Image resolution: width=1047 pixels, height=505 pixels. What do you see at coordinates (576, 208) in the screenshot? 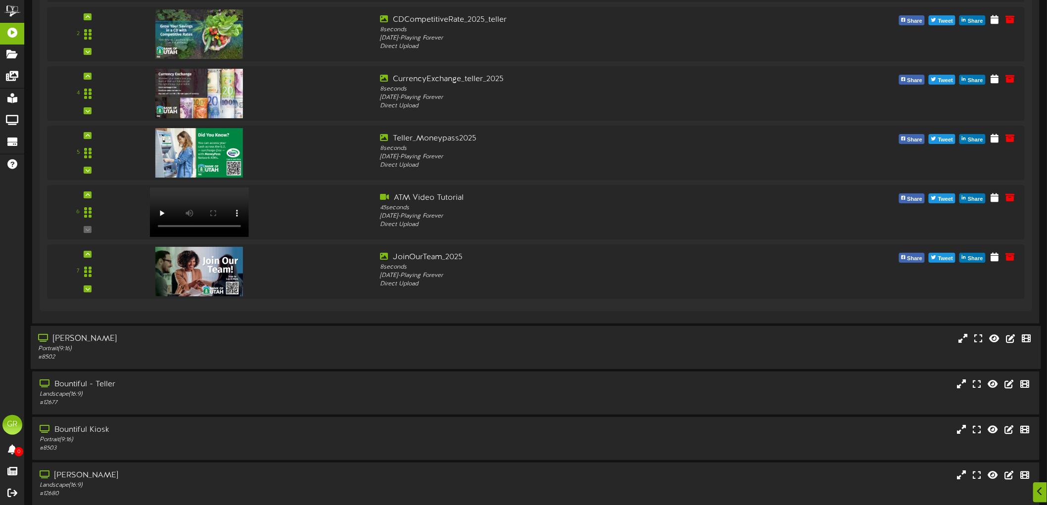
I see `div: 45 seconds` at bounding box center [576, 208].